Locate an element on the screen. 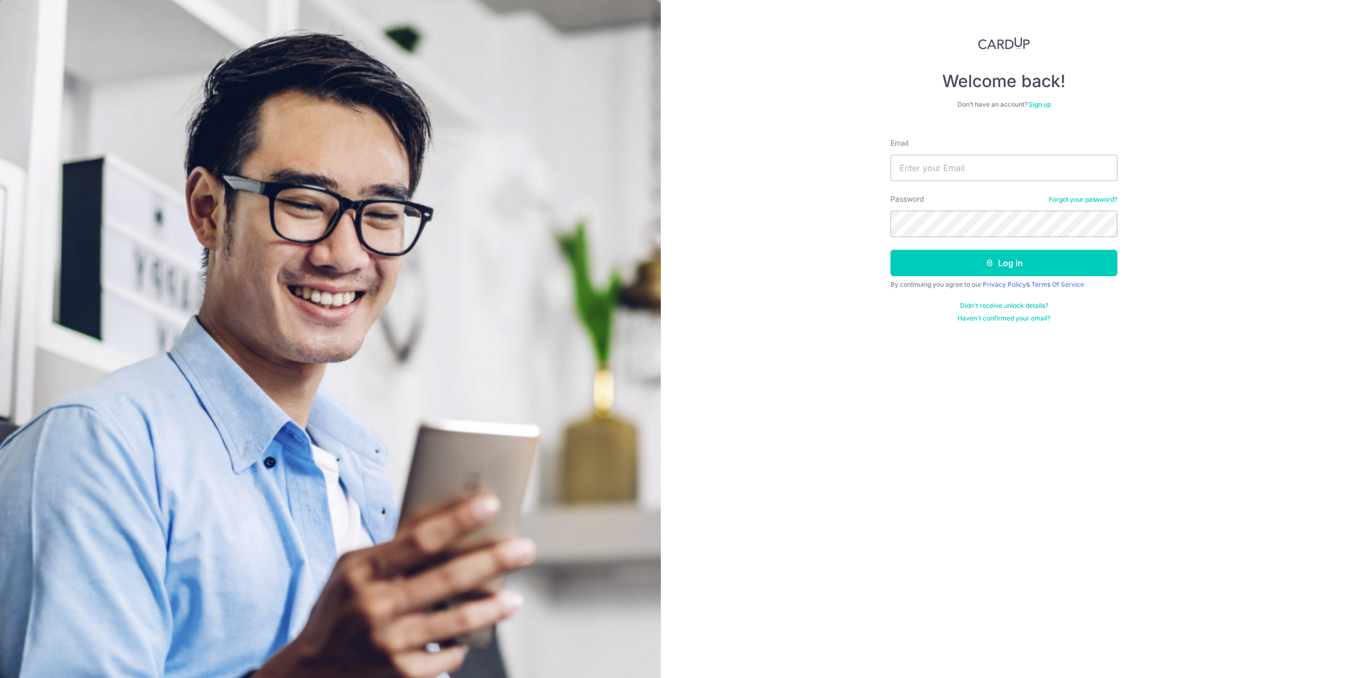 The height and width of the screenshot is (678, 1347). div: By continuing you agree to our & is located at coordinates (1004, 285).